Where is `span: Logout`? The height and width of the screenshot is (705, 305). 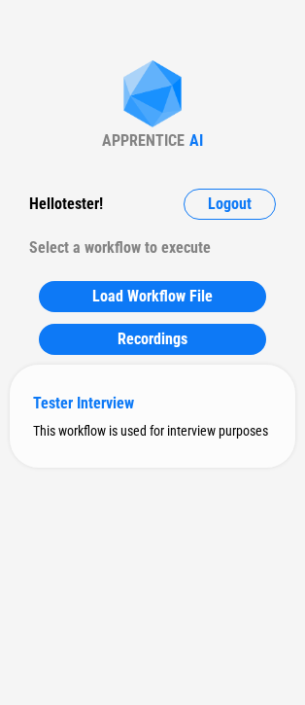
span: Logout is located at coordinates (229, 204).